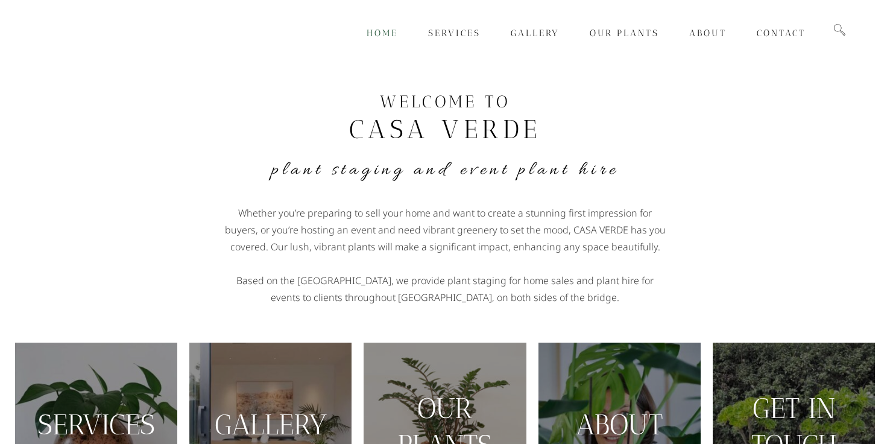 The image size is (890, 444). I want to click on span: Home, so click(382, 33).